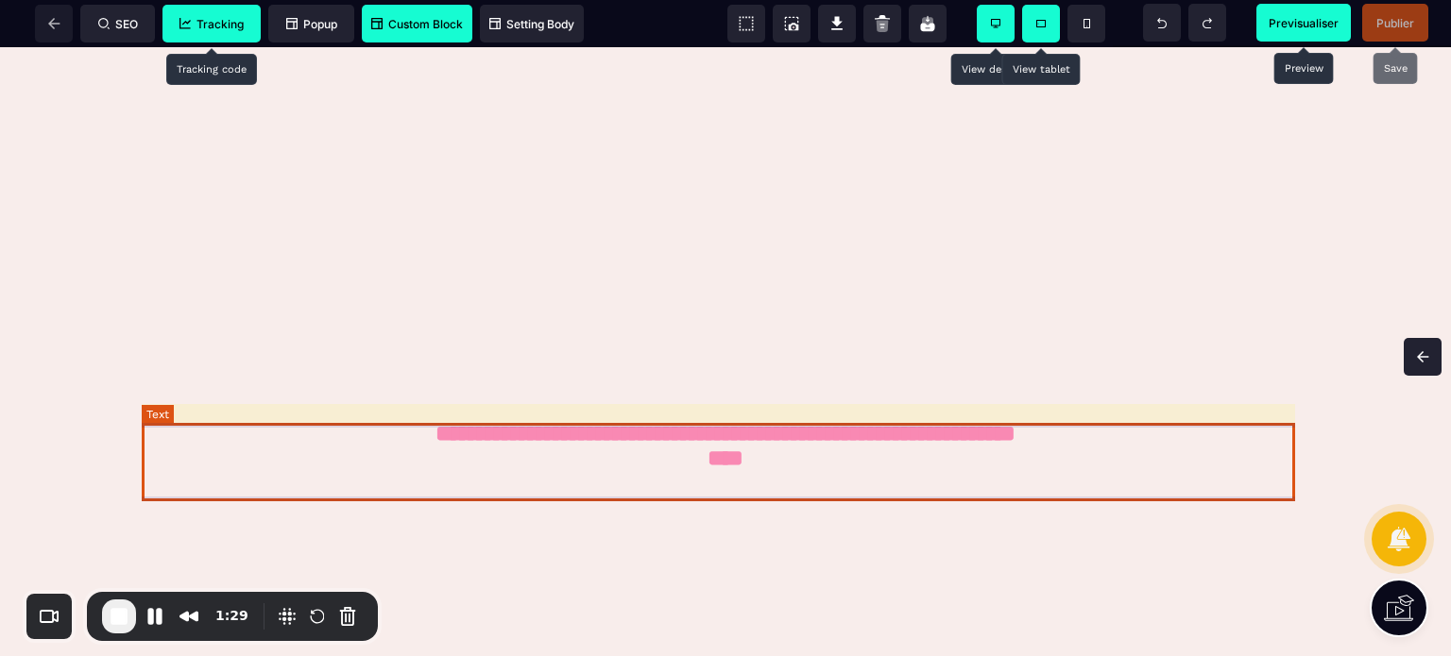 Image resolution: width=1451 pixels, height=656 pixels. What do you see at coordinates (791, 24) in the screenshot?
I see `span: Screenshot` at bounding box center [791, 24].